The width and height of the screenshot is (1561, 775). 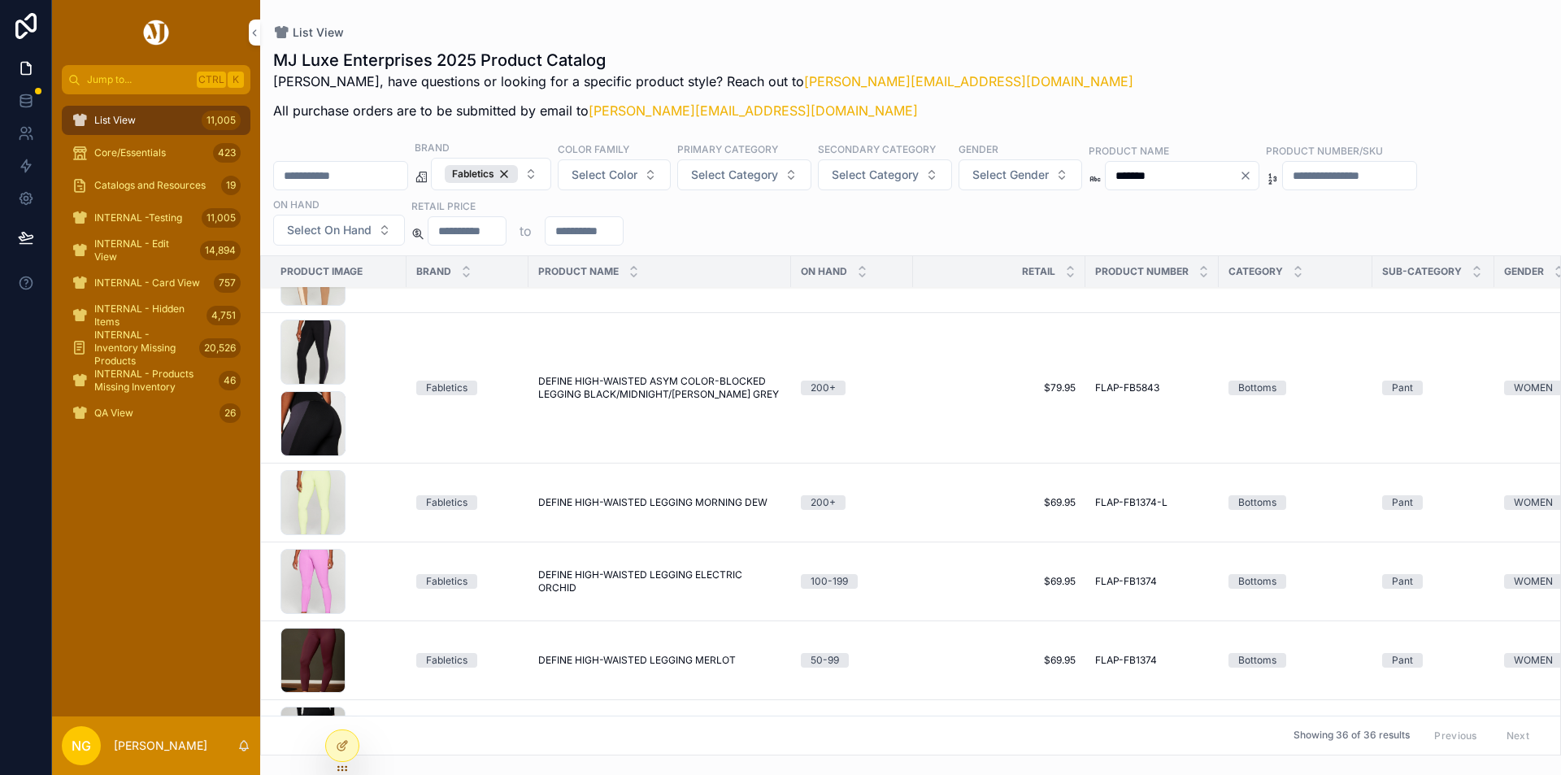 What do you see at coordinates (594, 149) in the screenshot?
I see `label: Color Family` at bounding box center [594, 149].